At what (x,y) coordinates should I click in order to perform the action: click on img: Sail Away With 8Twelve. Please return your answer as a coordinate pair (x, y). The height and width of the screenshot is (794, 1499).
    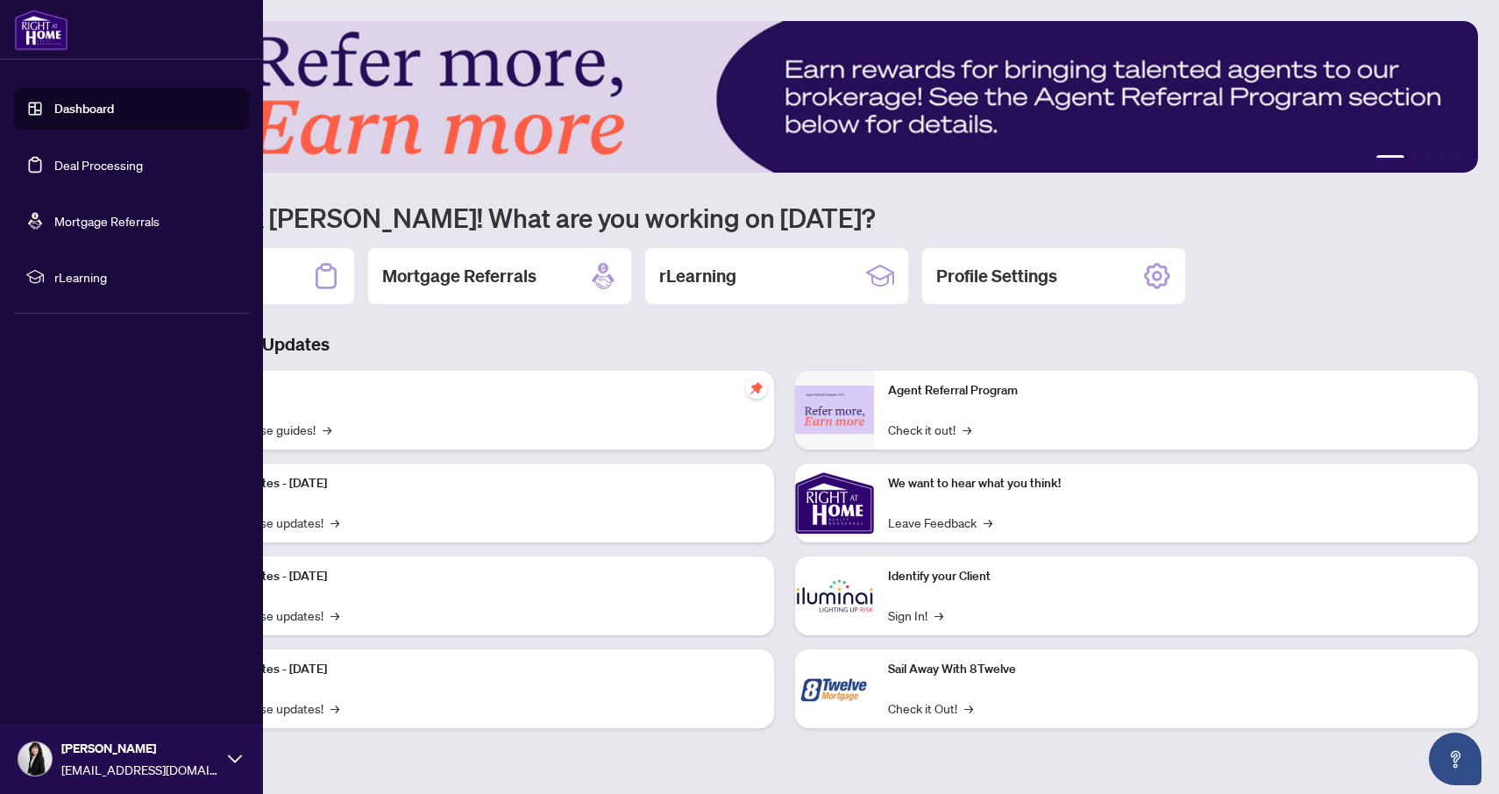
    Looking at the image, I should click on (835, 689).